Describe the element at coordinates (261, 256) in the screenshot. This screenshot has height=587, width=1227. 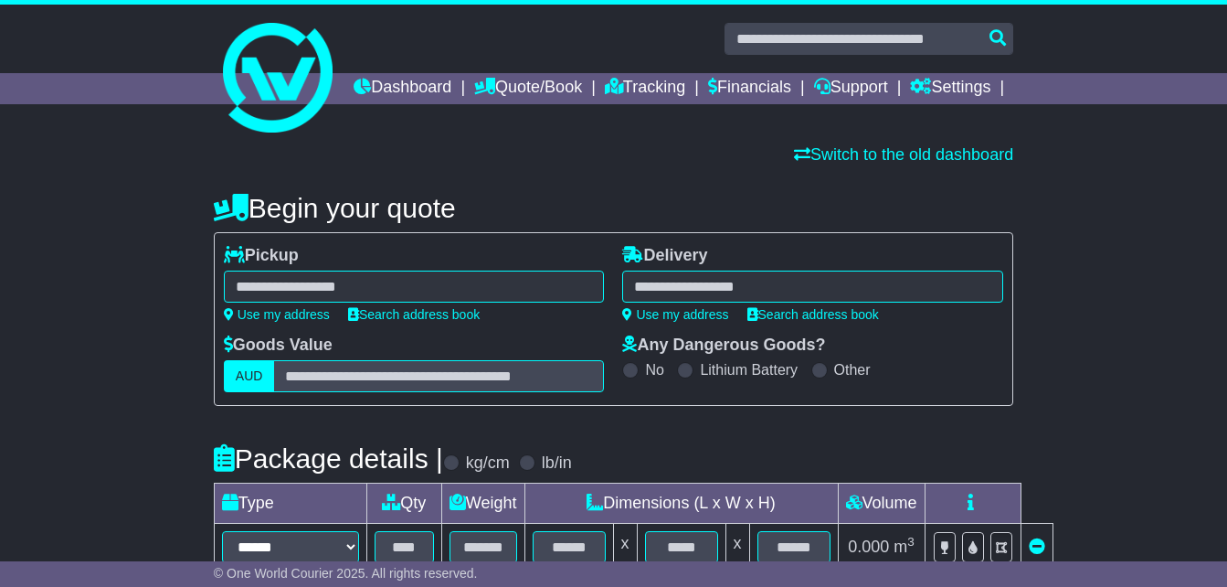
I see `label: Pickup` at that location.